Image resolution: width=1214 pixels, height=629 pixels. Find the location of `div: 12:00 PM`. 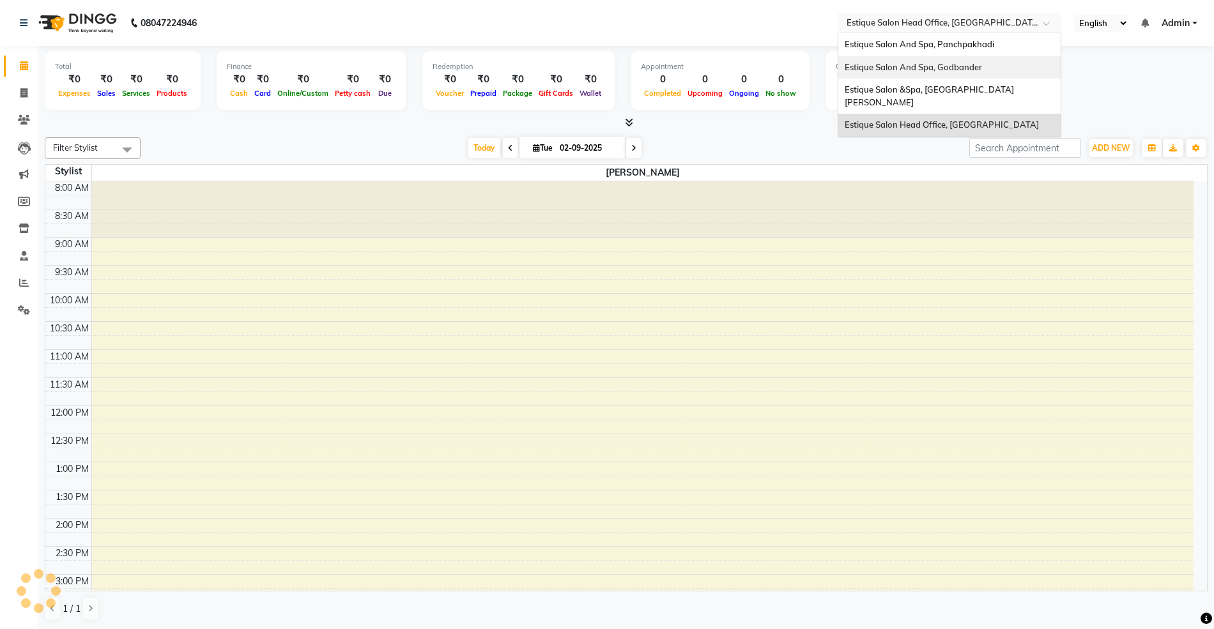

div: 12:00 PM is located at coordinates (70, 413).